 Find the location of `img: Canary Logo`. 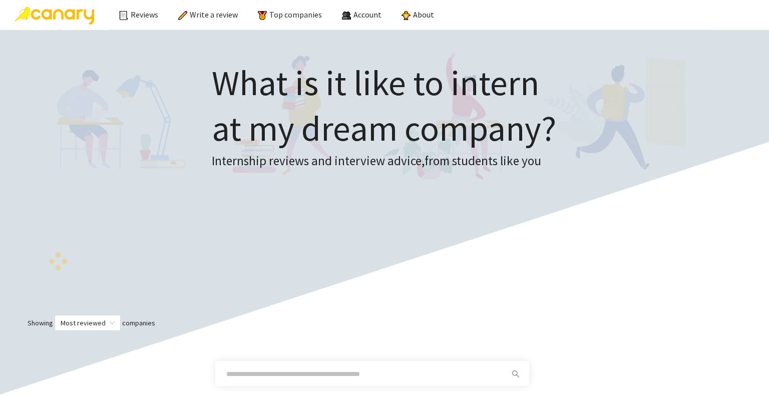

img: Canary Logo is located at coordinates (55, 16).